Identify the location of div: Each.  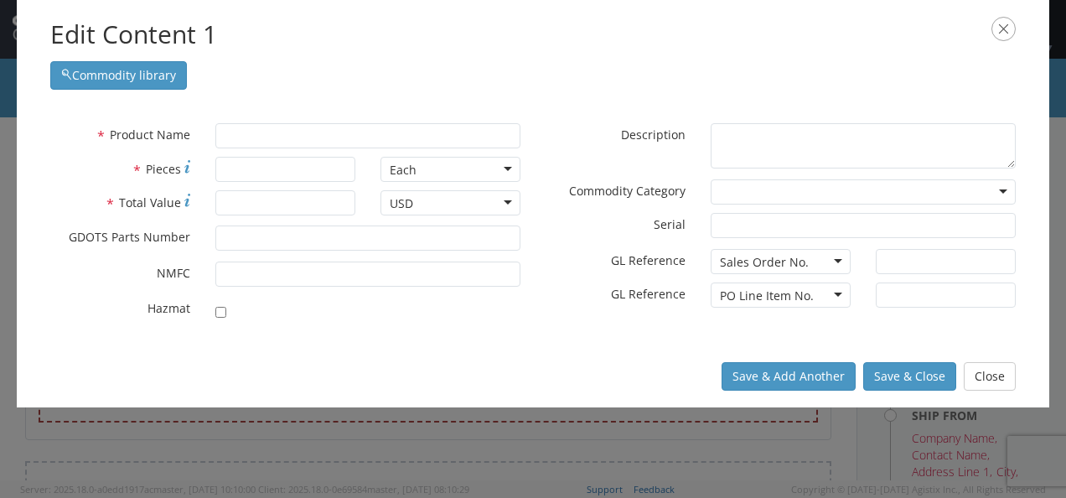
(403, 170).